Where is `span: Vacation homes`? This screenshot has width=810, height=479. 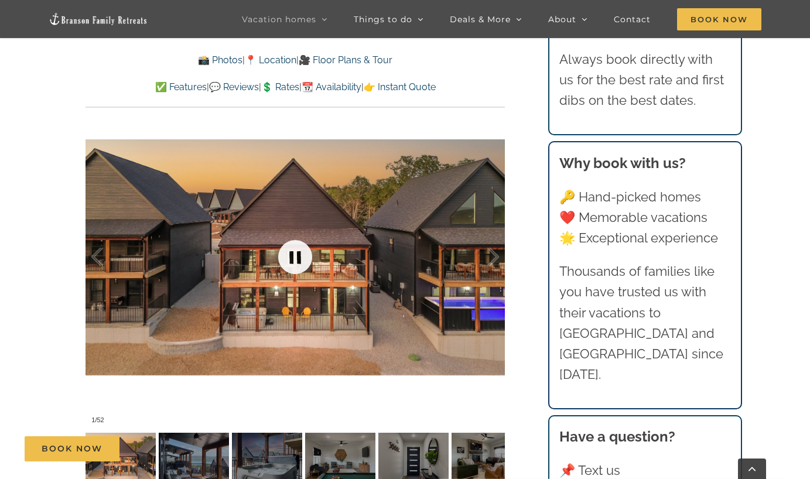 span: Vacation homes is located at coordinates (279, 19).